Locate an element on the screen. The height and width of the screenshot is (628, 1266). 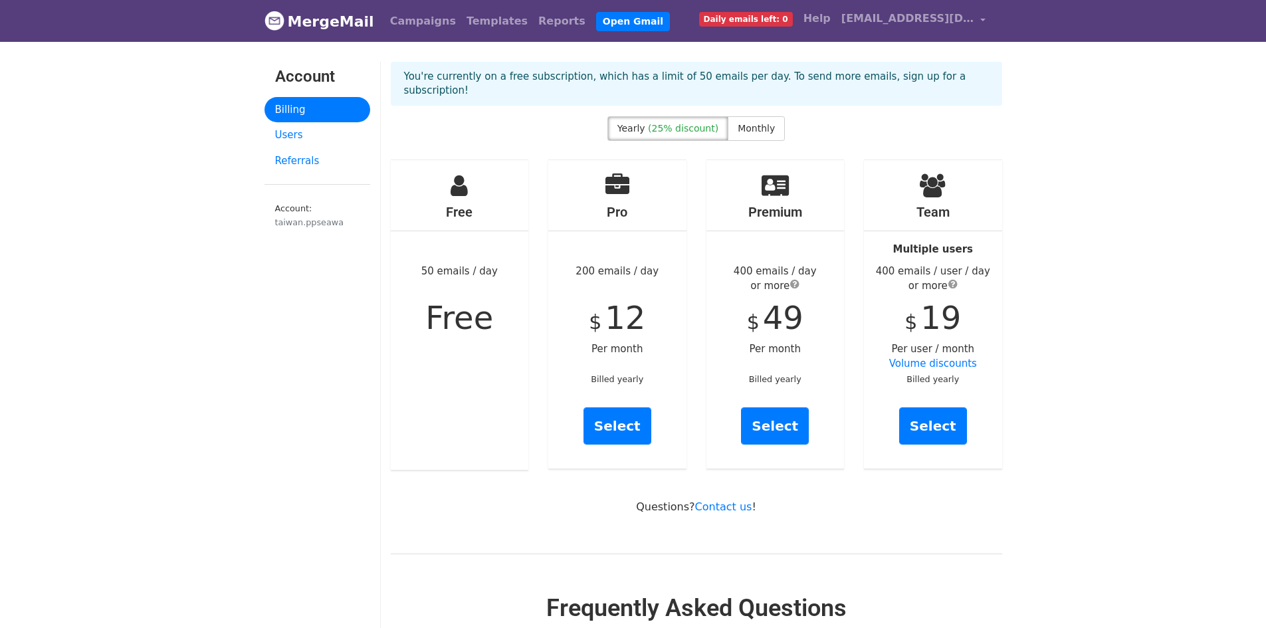
div: 200 emails / day Per month is located at coordinates (617, 314).